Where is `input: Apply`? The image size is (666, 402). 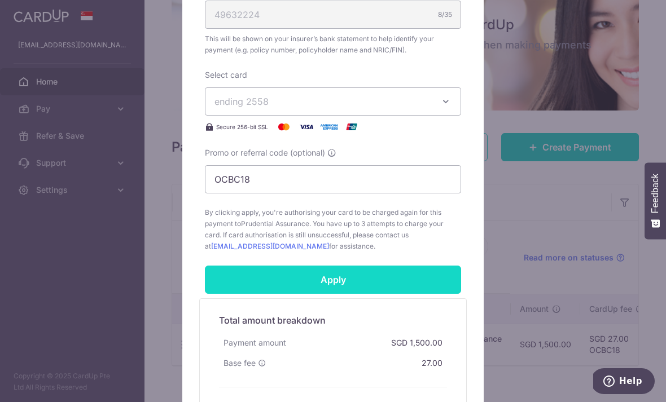
input: Apply is located at coordinates (333, 280).